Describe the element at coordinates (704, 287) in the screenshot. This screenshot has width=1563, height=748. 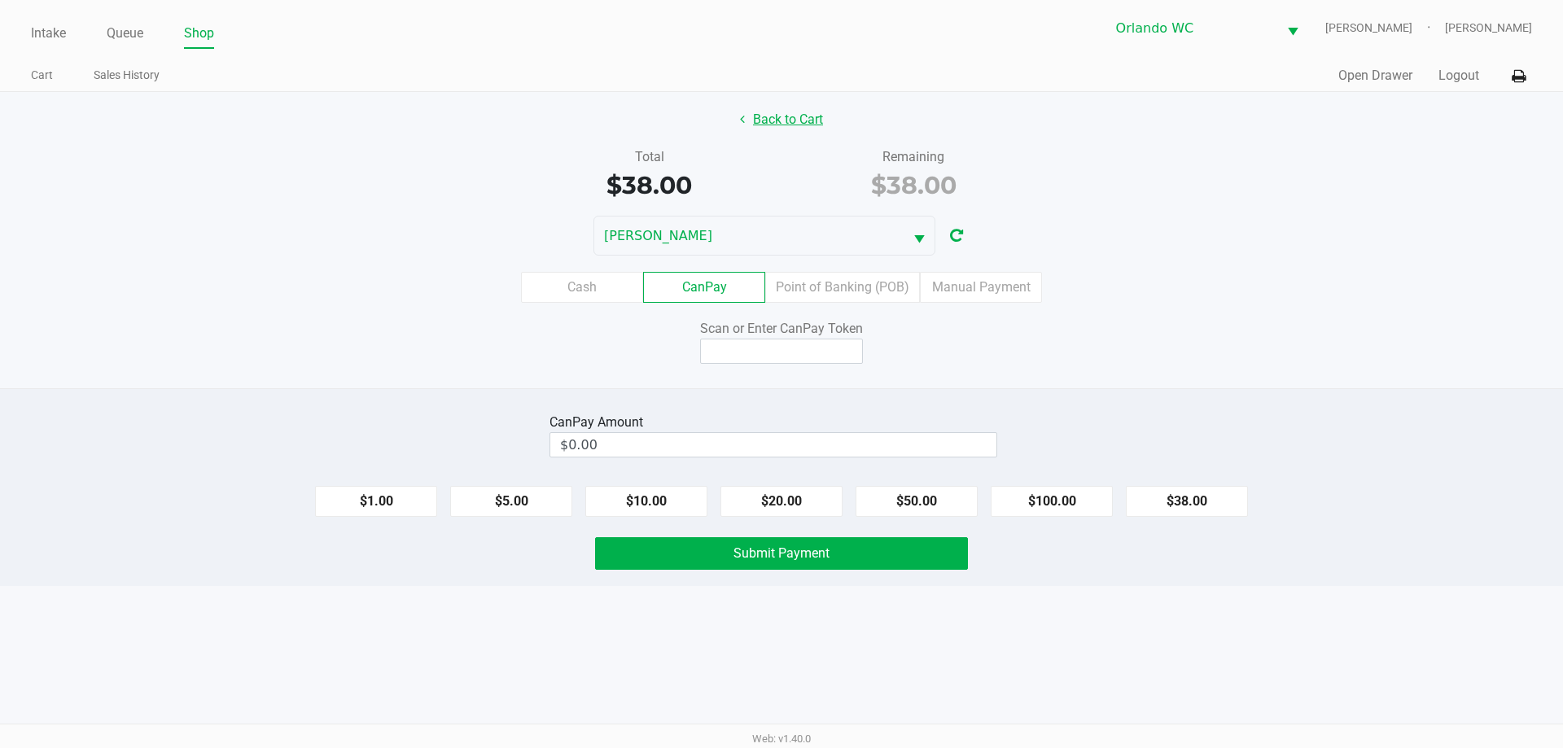
I see `label: CanPay` at that location.